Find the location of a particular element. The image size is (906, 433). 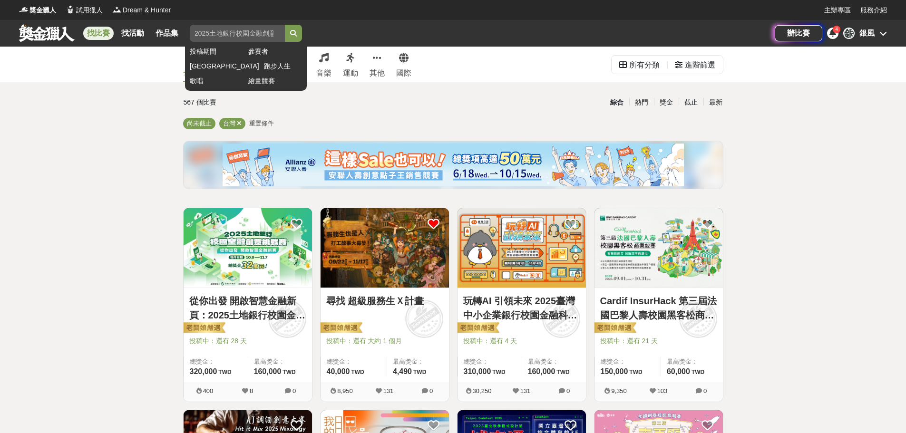

a: 主辦專區 is located at coordinates (838, 10).